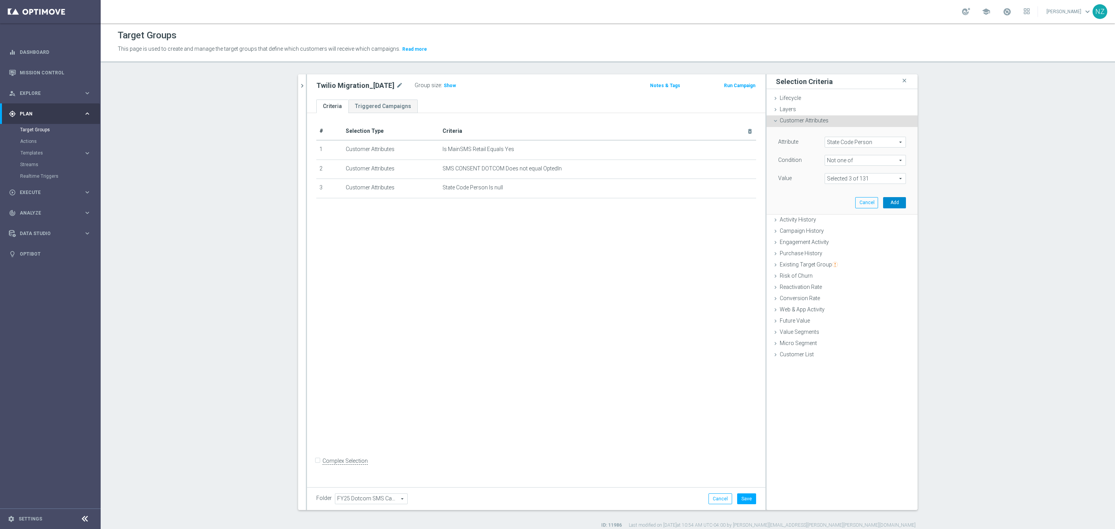 The width and height of the screenshot is (1115, 529). I want to click on a: Realtime Triggers, so click(50, 176).